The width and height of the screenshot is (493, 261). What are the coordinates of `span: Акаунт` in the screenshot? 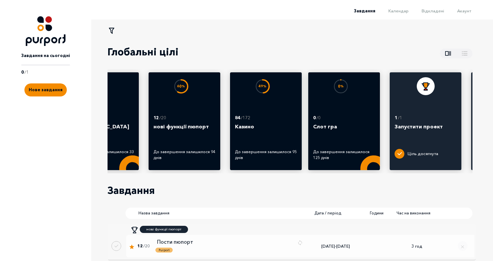 It's located at (464, 11).